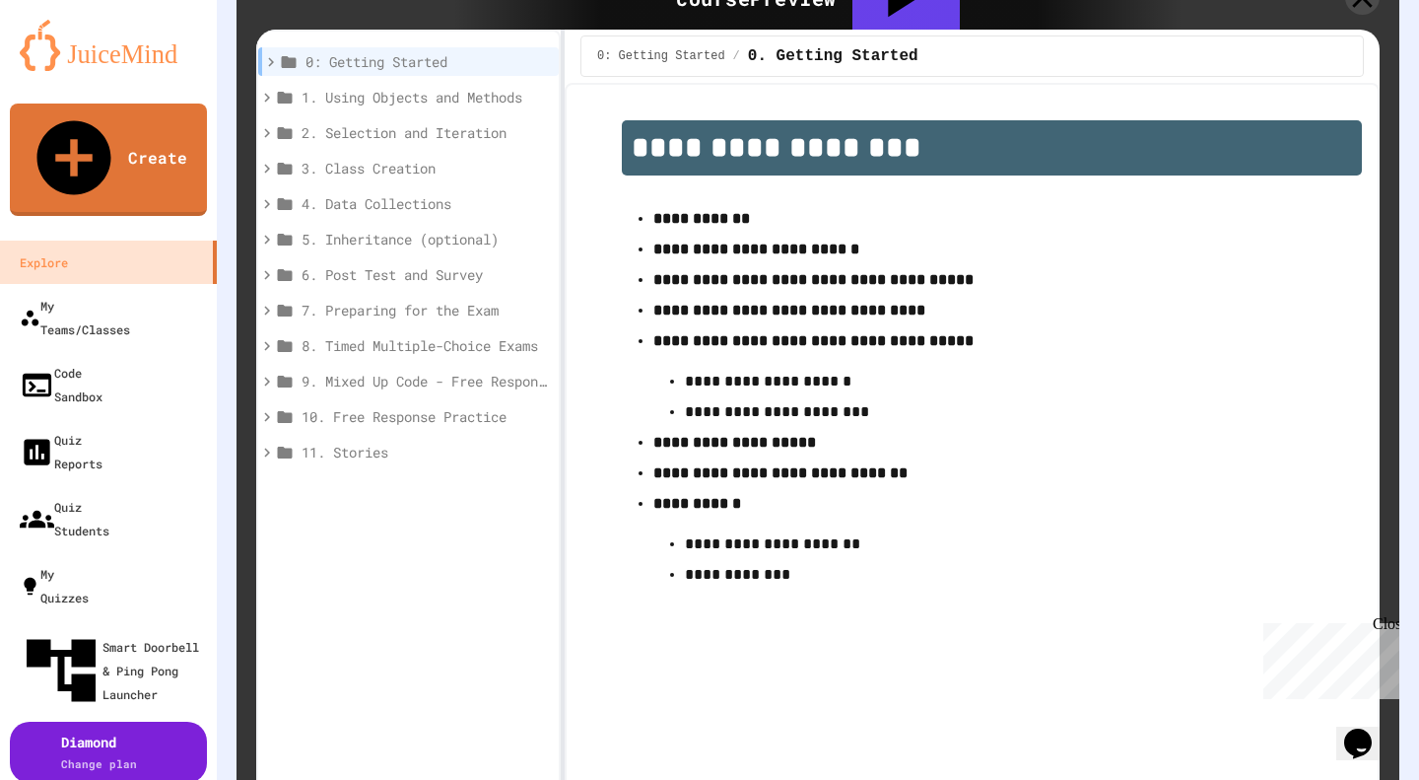 The width and height of the screenshot is (1419, 780). I want to click on span: 0. Getting Started, so click(833, 56).